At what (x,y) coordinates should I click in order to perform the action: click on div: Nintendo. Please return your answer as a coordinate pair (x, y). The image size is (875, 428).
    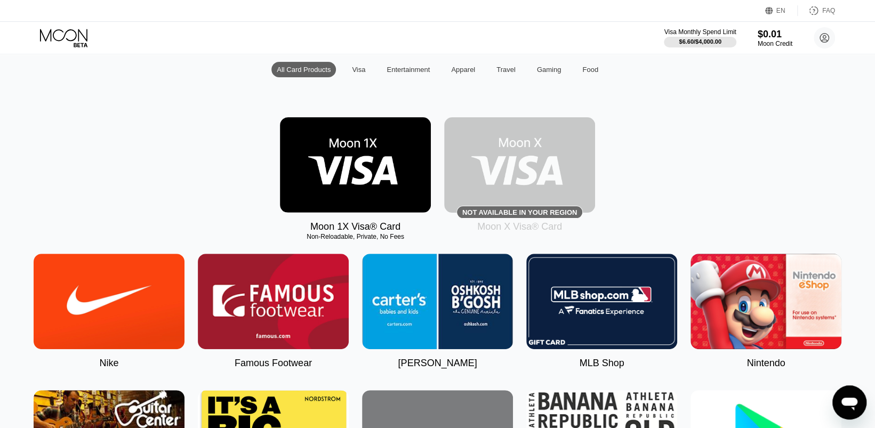
    Looking at the image, I should click on (766, 363).